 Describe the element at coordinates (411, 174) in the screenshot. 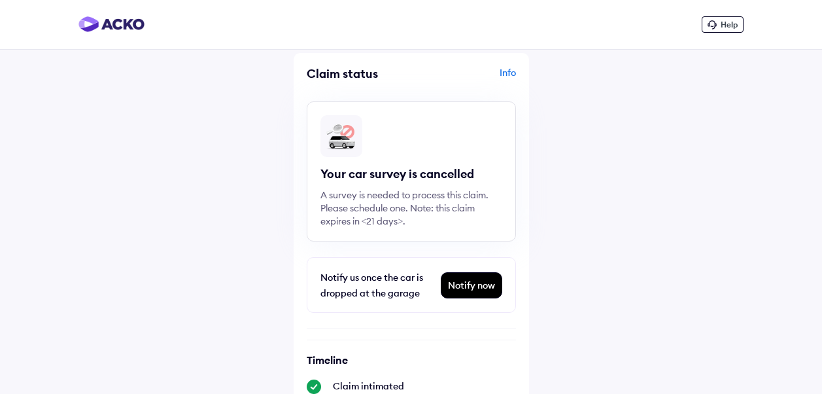

I see `div: Your car survey is cancelled` at that location.